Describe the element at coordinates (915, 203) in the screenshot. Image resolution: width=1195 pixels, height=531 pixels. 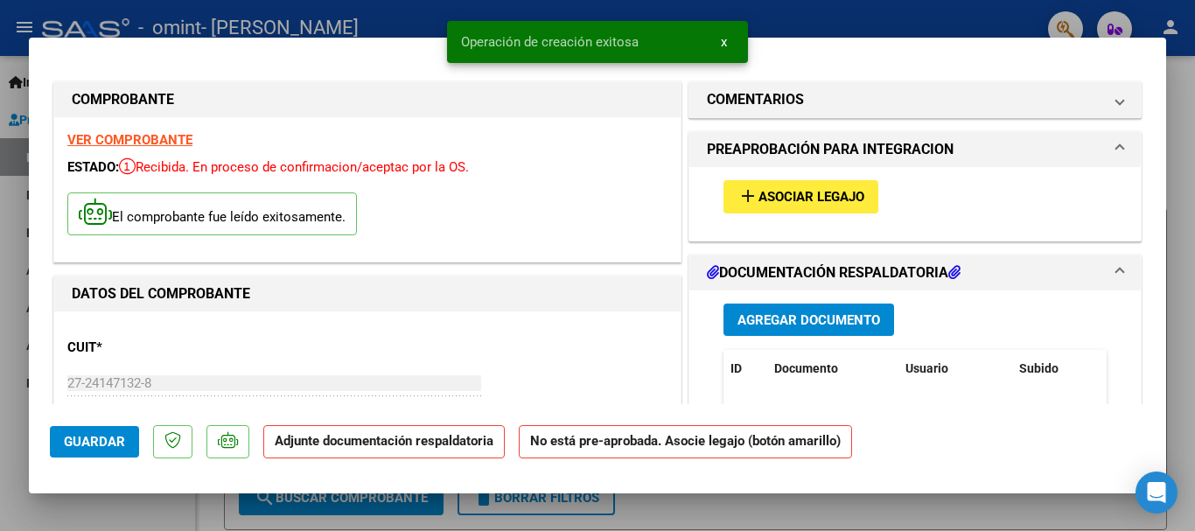
I see `div: PREAPROBACIÓN PARA INTEGRACION` at that location.